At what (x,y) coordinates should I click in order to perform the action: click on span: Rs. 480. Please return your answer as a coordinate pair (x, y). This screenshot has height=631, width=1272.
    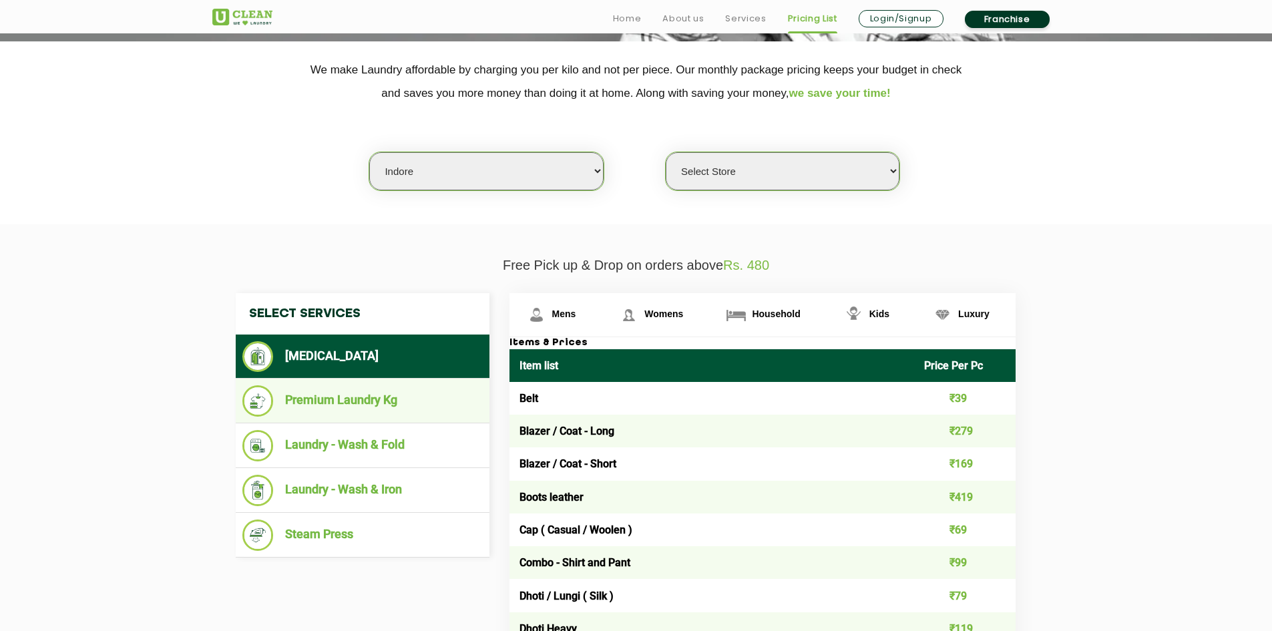
    Looking at the image, I should click on (746, 265).